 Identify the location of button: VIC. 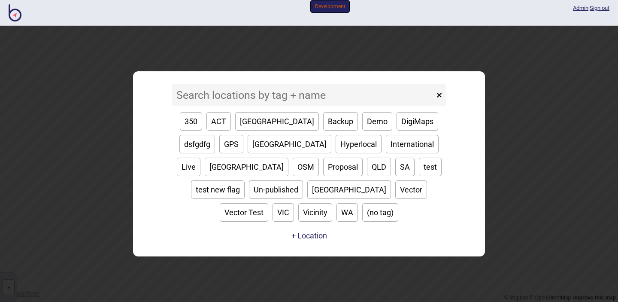
(283, 212).